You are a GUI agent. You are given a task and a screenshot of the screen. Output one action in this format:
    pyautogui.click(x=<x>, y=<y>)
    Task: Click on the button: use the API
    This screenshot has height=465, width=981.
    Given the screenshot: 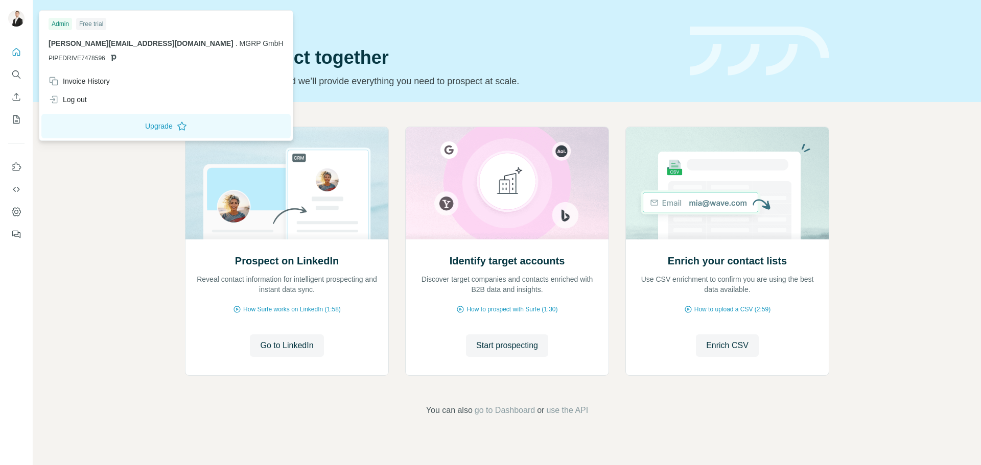 What is the action you would take?
    pyautogui.click(x=567, y=411)
    